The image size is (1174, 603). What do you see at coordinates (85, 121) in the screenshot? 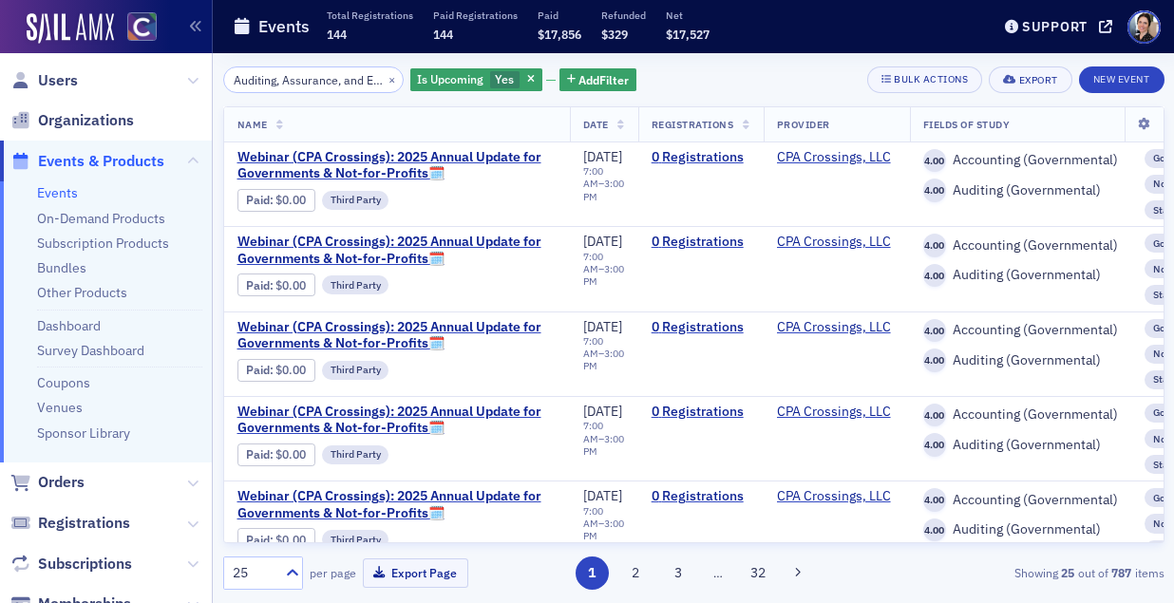
I see `span: Organizations` at bounding box center [85, 121].